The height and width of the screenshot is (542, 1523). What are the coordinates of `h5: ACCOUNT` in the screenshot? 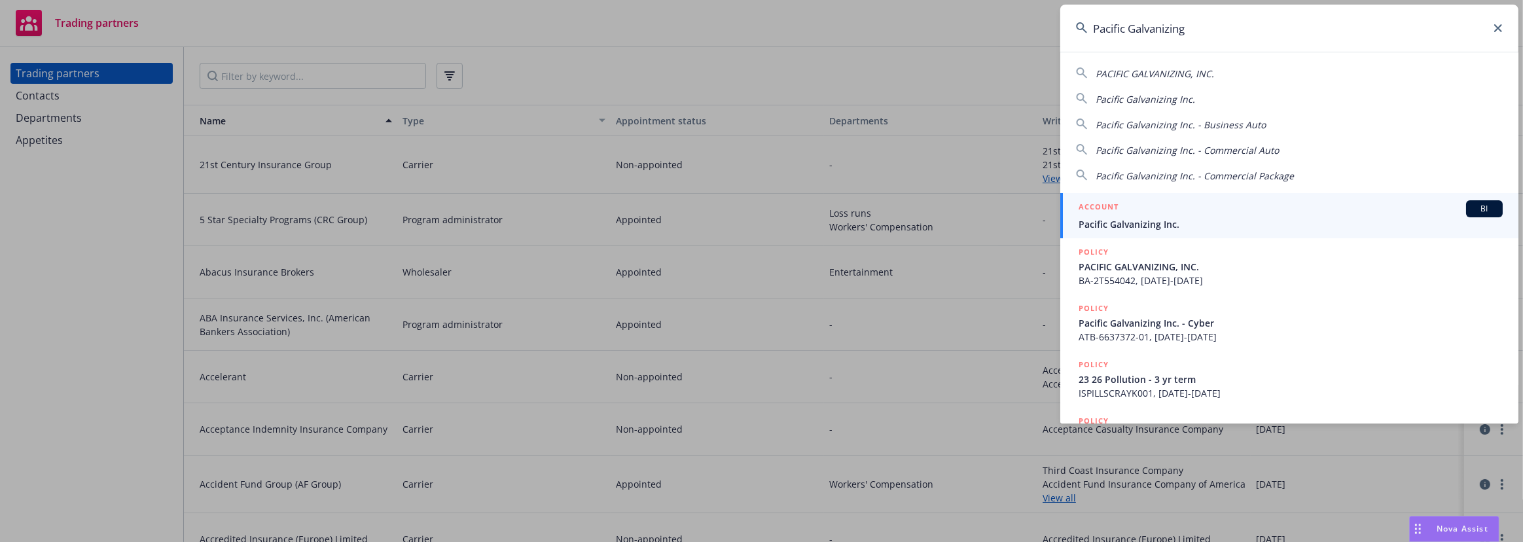 It's located at (1098, 208).